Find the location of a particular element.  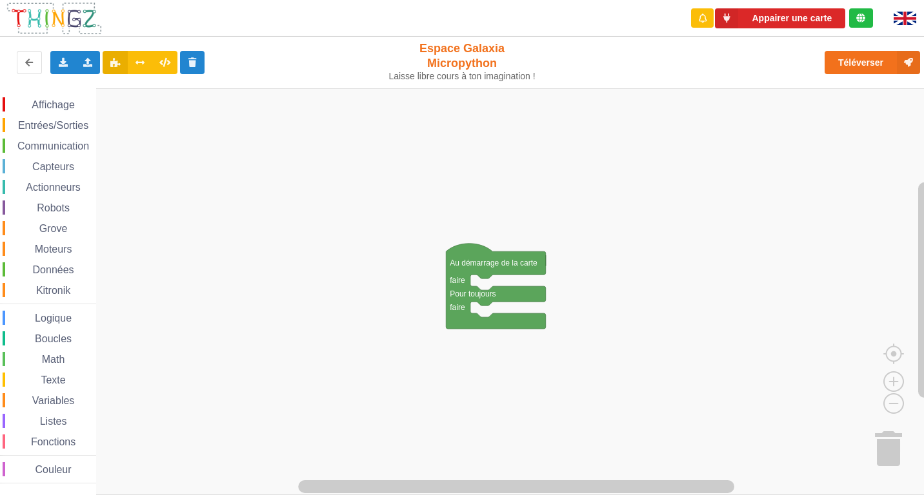

img: thingz_logo.png is located at coordinates (54, 18).